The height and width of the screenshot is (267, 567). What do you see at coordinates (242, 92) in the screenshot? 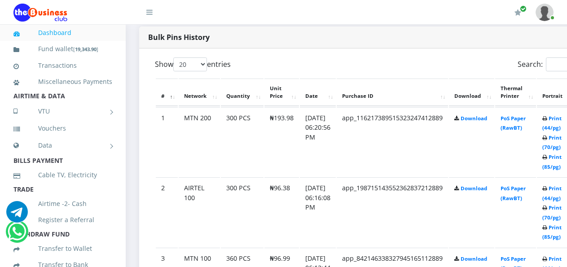
I see `th: Quantity: activate to sort column ascending` at bounding box center [242, 92].